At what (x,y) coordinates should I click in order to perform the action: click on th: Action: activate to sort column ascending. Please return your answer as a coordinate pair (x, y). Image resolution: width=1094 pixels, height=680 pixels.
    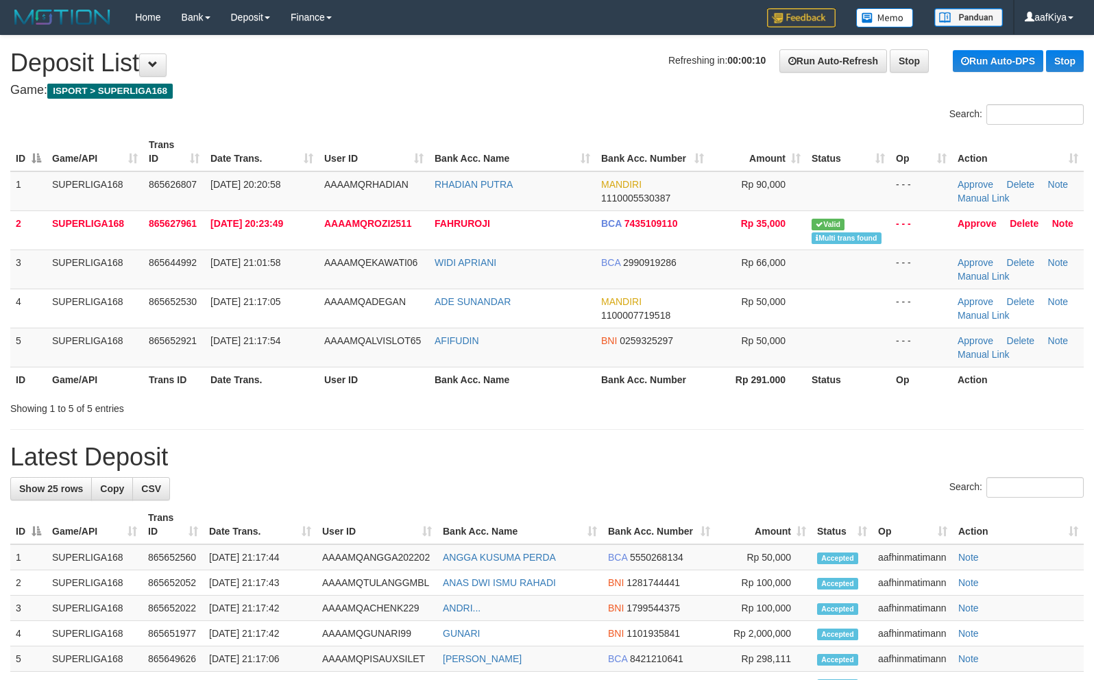
    Looking at the image, I should click on (1018, 524).